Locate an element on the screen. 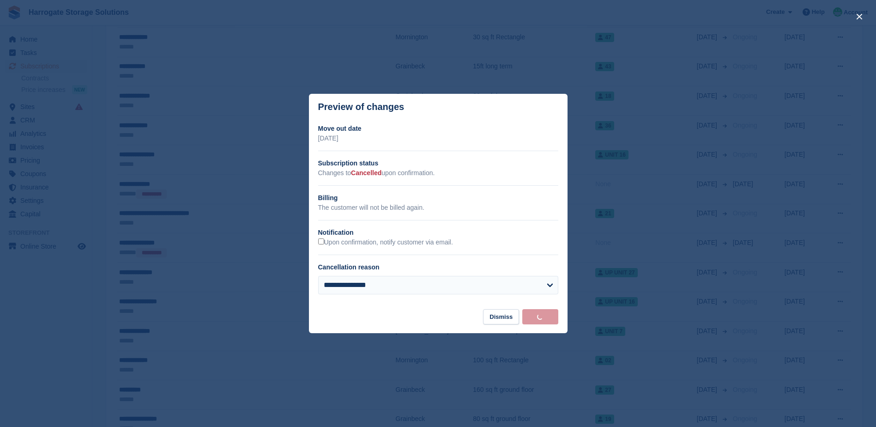 The height and width of the screenshot is (427, 876). h2: Billing is located at coordinates (438, 198).